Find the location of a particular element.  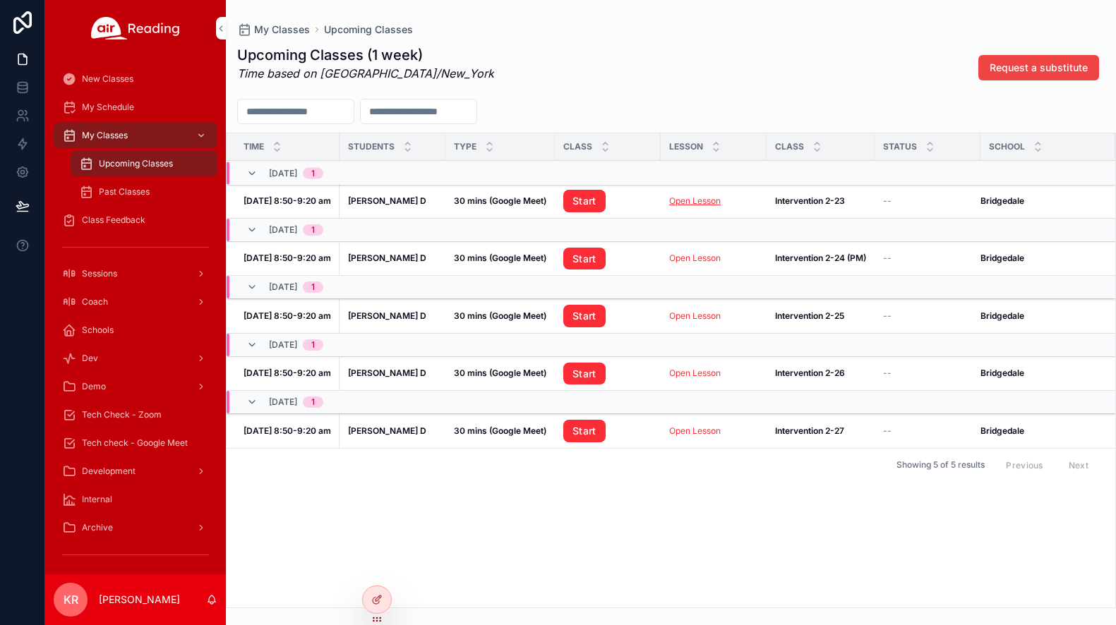

strong: Intervention 2-25 is located at coordinates (809, 315).